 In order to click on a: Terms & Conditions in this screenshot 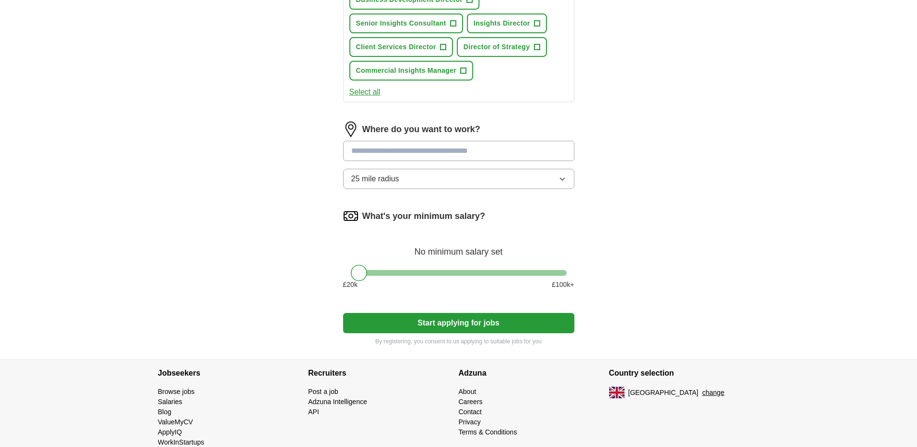, I will do `click(487, 432)`.